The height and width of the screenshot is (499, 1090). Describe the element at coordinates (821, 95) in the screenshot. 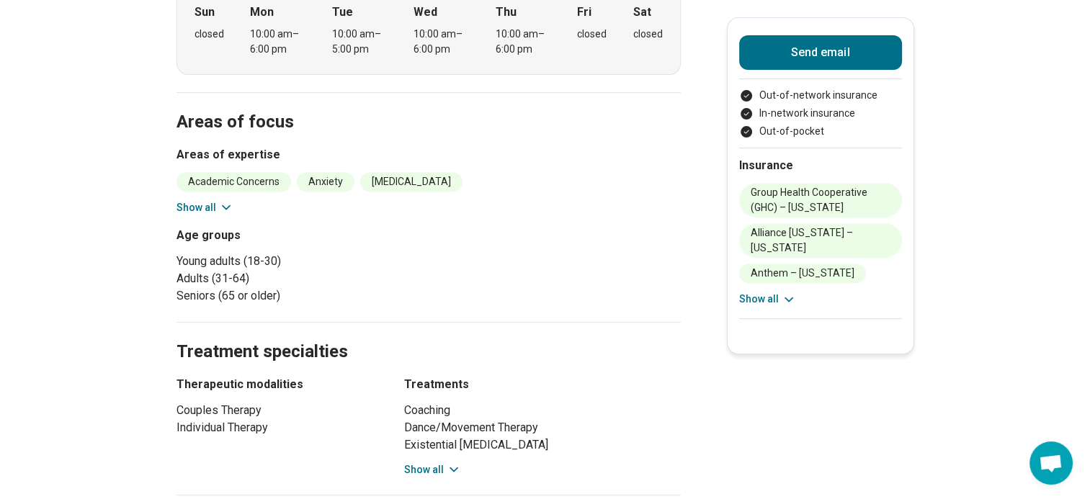

I see `li: Out-of-network insurance` at that location.